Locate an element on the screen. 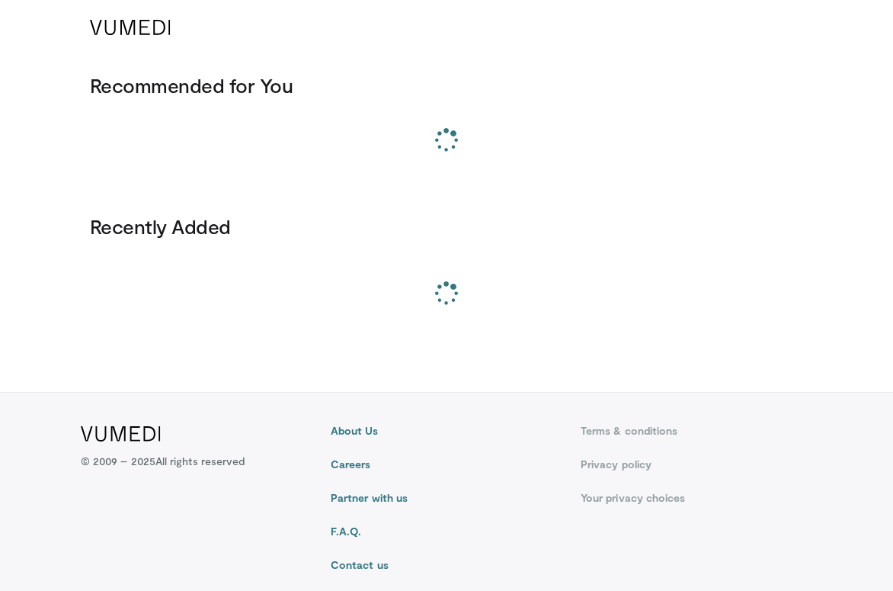 This screenshot has height=591, width=893. a: Contact us is located at coordinates (447, 565).